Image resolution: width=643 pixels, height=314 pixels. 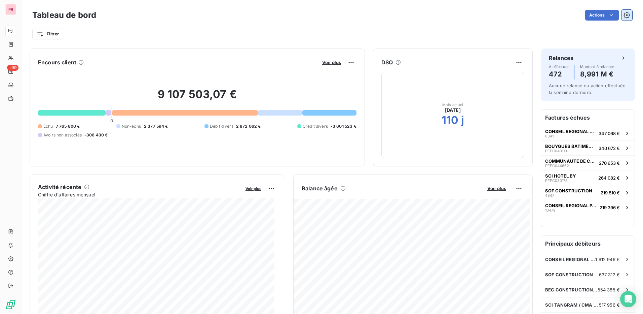 What do you see at coordinates (572, 289) in the screenshot?
I see `span: BEC CONSTRUCTION PROVENCE` at bounding box center [572, 289].